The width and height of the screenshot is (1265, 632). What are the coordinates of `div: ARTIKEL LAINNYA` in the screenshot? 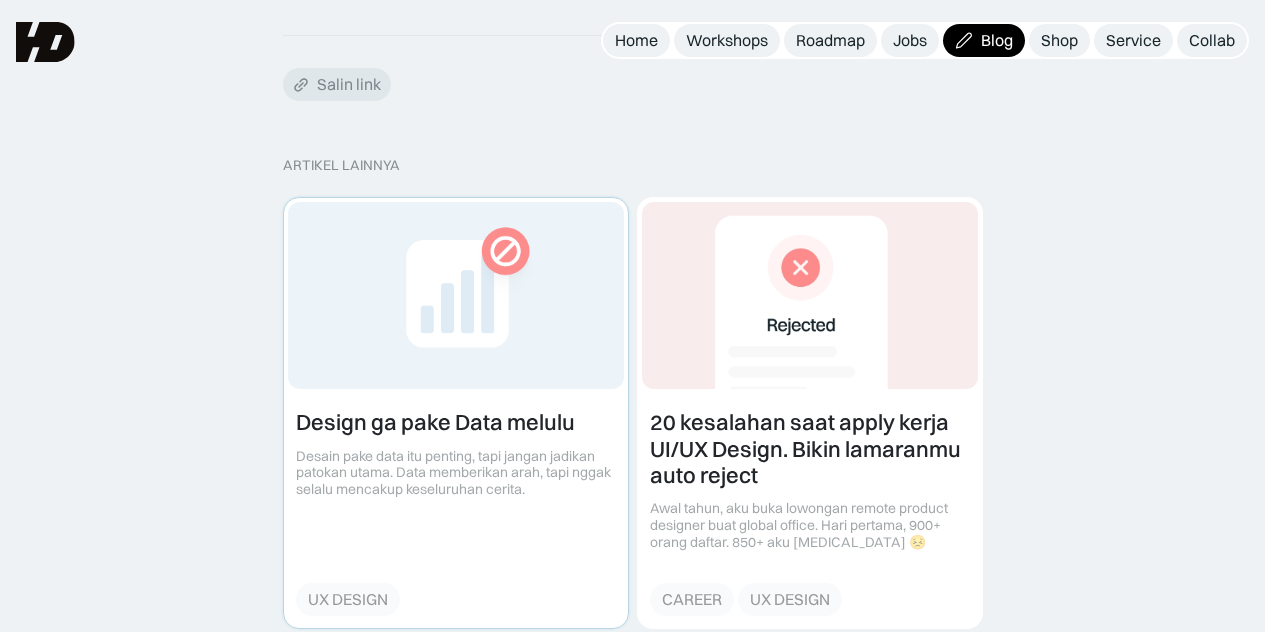 It's located at (633, 165).